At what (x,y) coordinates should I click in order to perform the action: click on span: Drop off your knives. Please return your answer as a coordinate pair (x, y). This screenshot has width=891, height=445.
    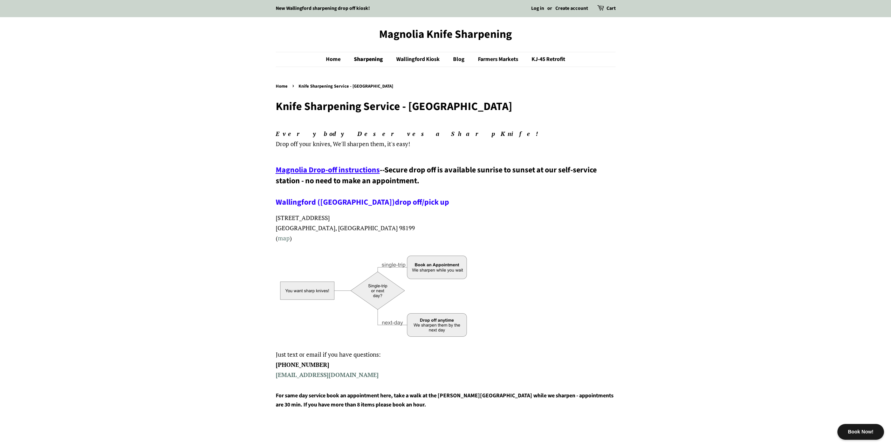
    Looking at the image, I should click on (303, 144).